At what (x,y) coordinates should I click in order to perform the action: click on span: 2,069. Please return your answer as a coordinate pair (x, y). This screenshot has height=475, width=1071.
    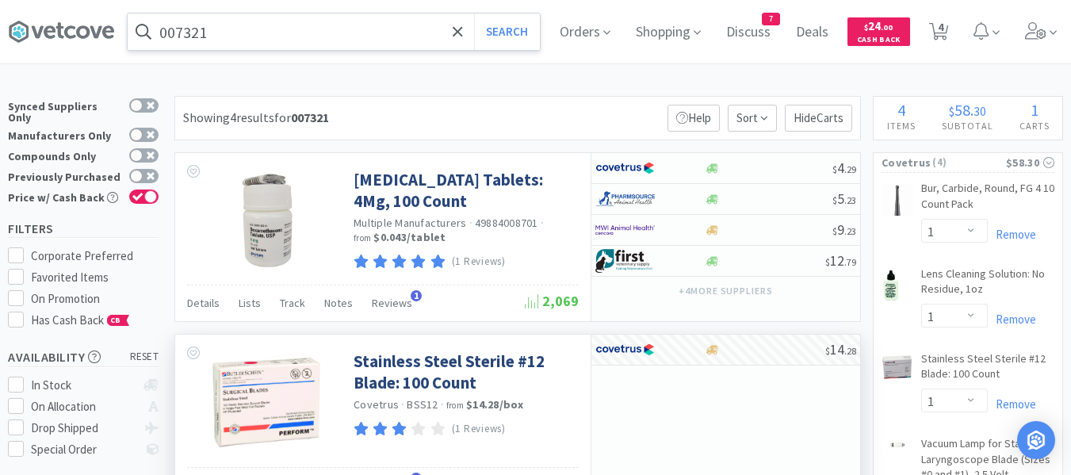
    Looking at the image, I should click on (552, 300).